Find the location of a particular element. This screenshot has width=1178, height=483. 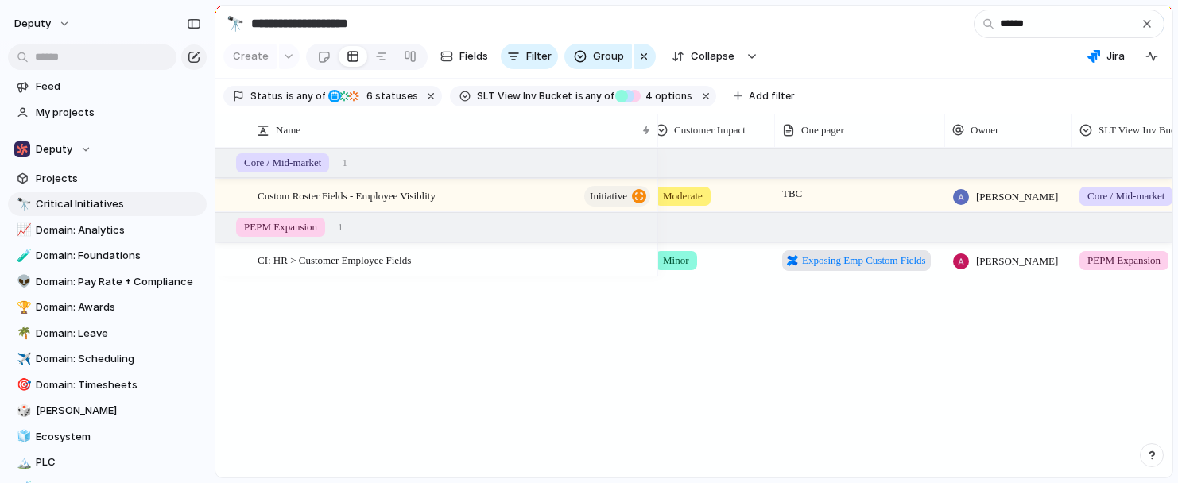

a: My projects is located at coordinates (107, 113).